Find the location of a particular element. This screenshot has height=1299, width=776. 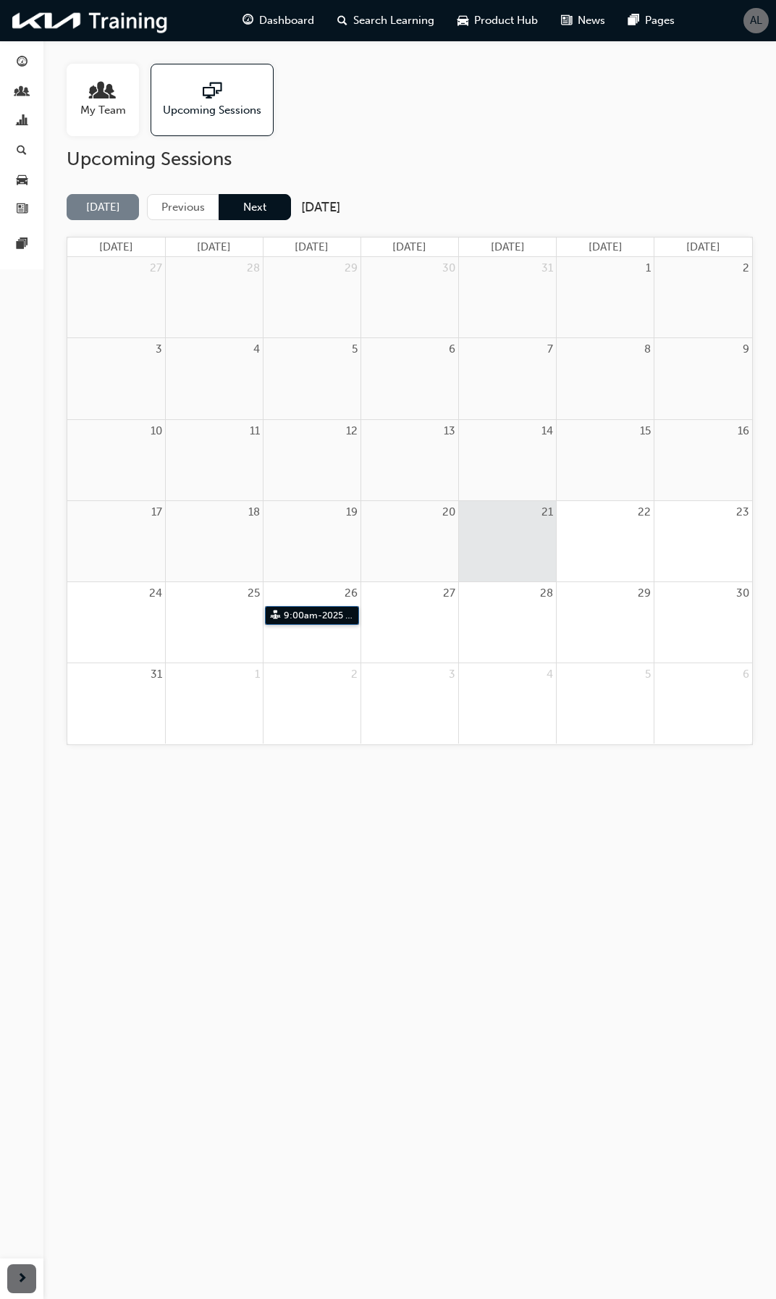

a: July 31, 2025 is located at coordinates (548, 268).